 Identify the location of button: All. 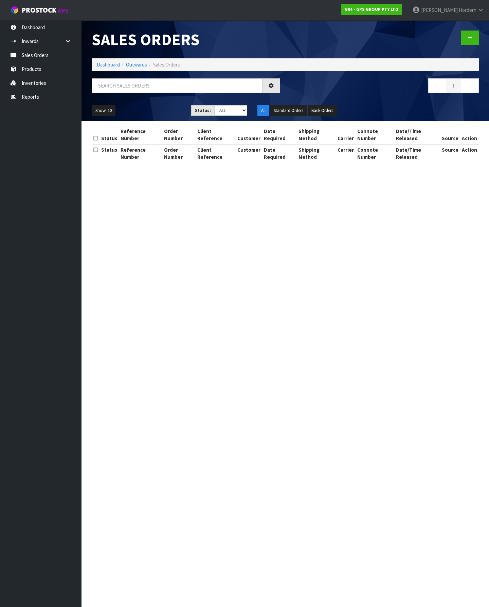
(263, 111).